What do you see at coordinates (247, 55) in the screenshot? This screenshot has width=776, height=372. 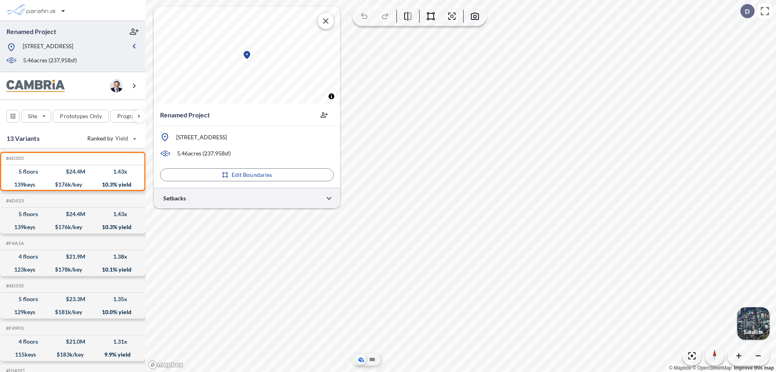 I see `canvas: Map` at bounding box center [247, 55].